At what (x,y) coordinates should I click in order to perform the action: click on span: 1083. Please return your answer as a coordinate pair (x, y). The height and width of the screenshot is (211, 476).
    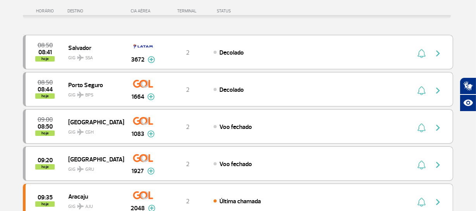
    Looking at the image, I should click on (138, 134).